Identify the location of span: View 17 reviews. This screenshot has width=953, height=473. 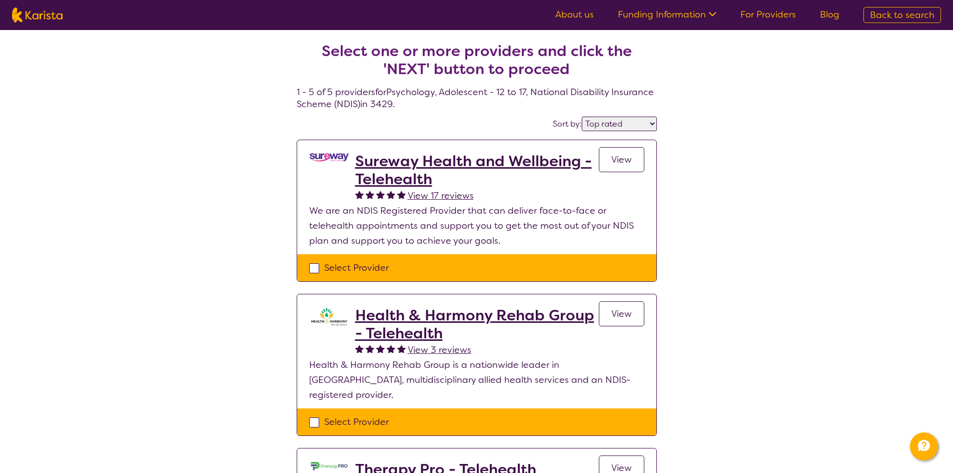
(441, 196).